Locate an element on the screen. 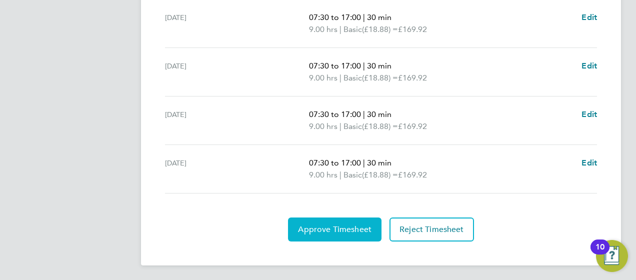 This screenshot has width=636, height=280. button: Approve Timesheet is located at coordinates (335, 230).